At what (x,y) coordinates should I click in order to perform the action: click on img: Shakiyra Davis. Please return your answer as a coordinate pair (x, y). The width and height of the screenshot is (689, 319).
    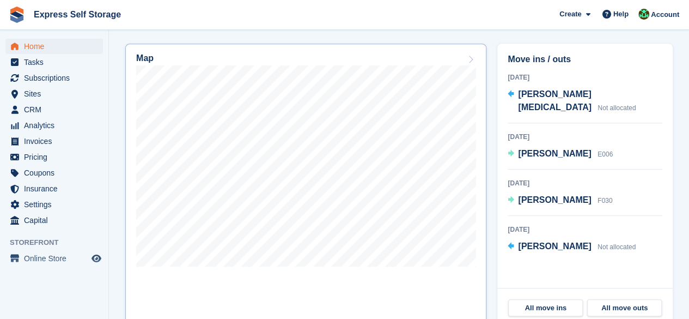
    Looking at the image, I should click on (644, 14).